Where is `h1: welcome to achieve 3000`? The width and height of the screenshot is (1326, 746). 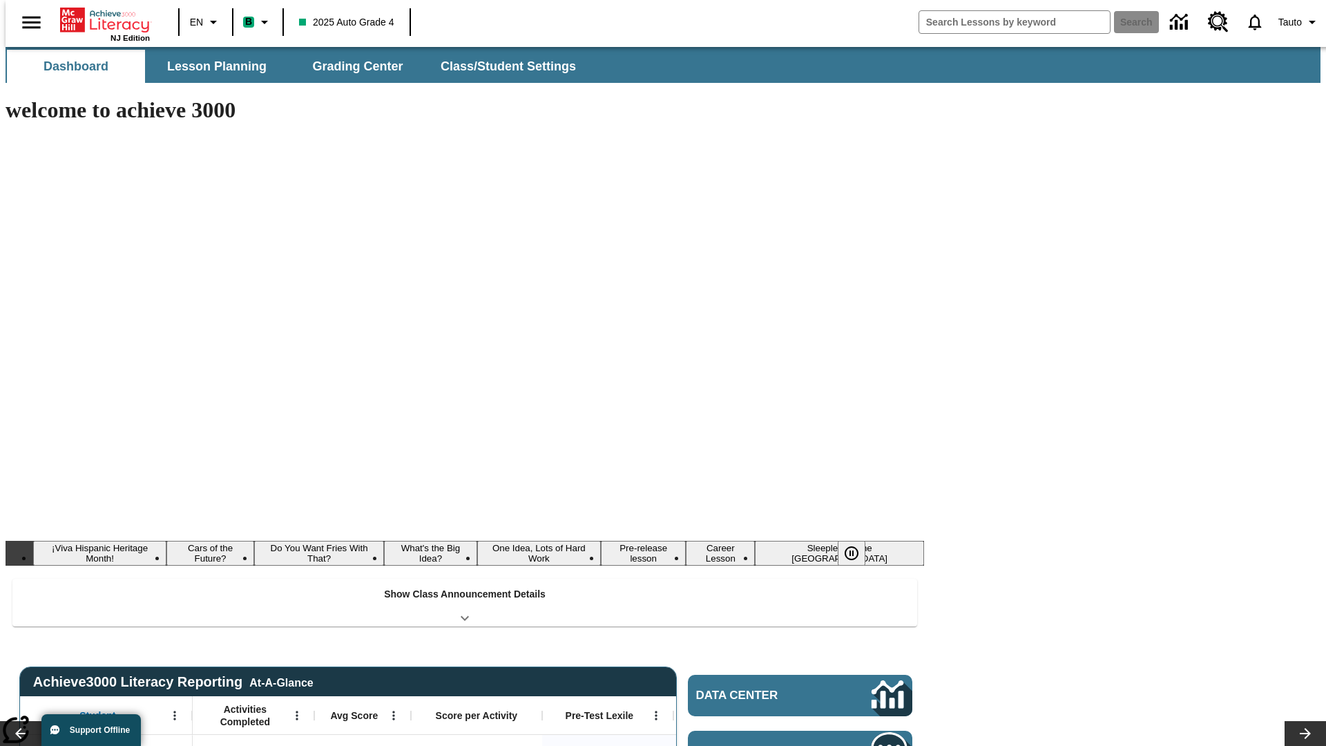 h1: welcome to achieve 3000 is located at coordinates (465, 110).